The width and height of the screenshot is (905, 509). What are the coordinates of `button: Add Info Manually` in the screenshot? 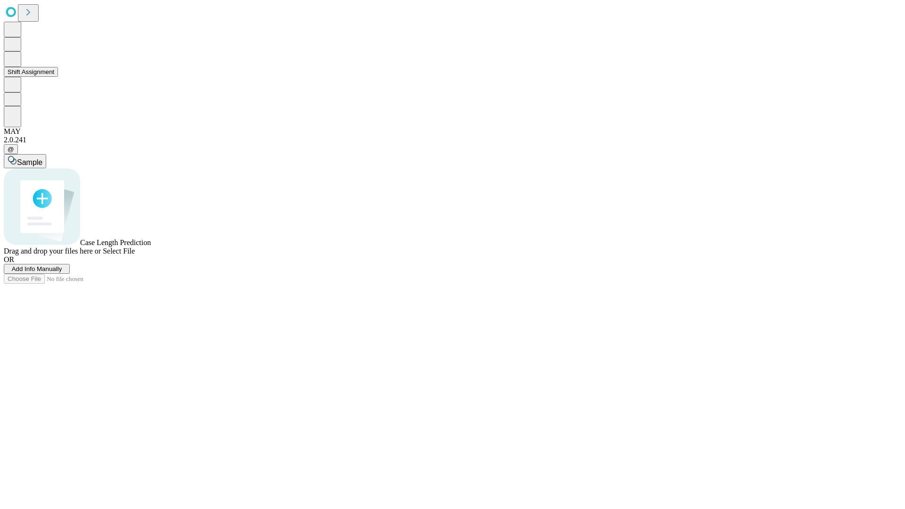 It's located at (37, 269).